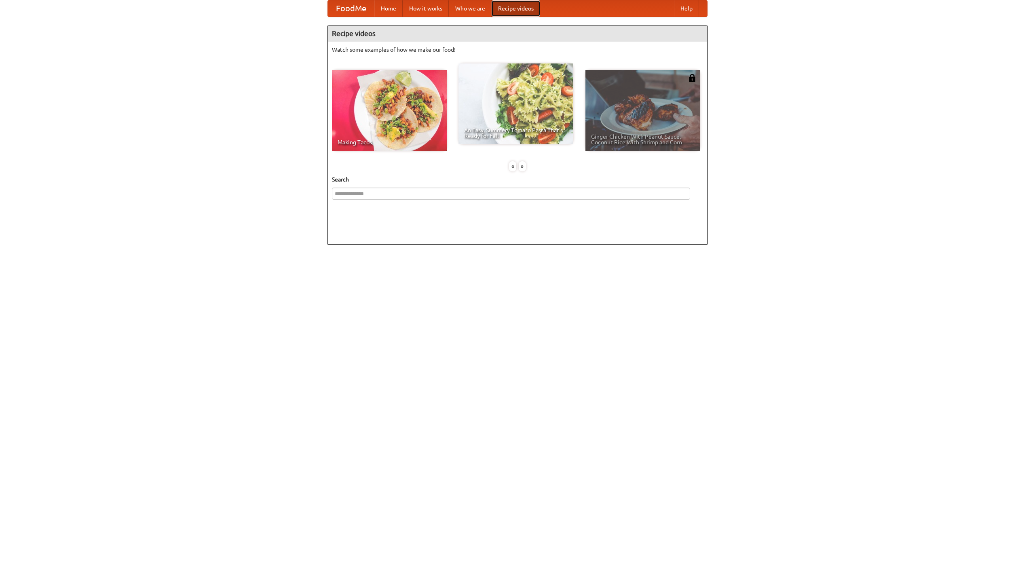  What do you see at coordinates (426, 8) in the screenshot?
I see `a: How it works` at bounding box center [426, 8].